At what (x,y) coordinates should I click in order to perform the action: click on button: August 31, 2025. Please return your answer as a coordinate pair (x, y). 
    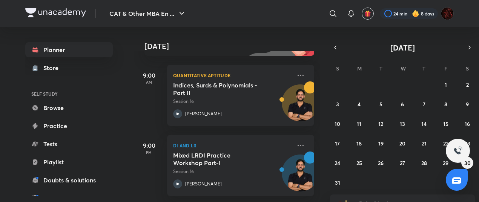
    Looking at the image, I should click on (338, 183).